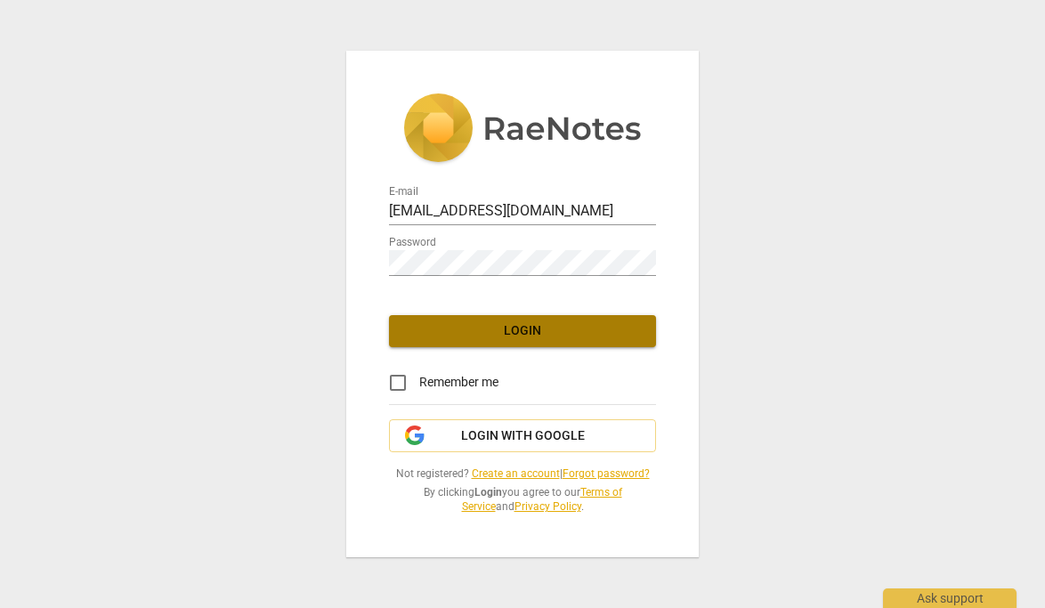  What do you see at coordinates (547, 506) in the screenshot?
I see `a: Privacy Policy` at bounding box center [547, 506].